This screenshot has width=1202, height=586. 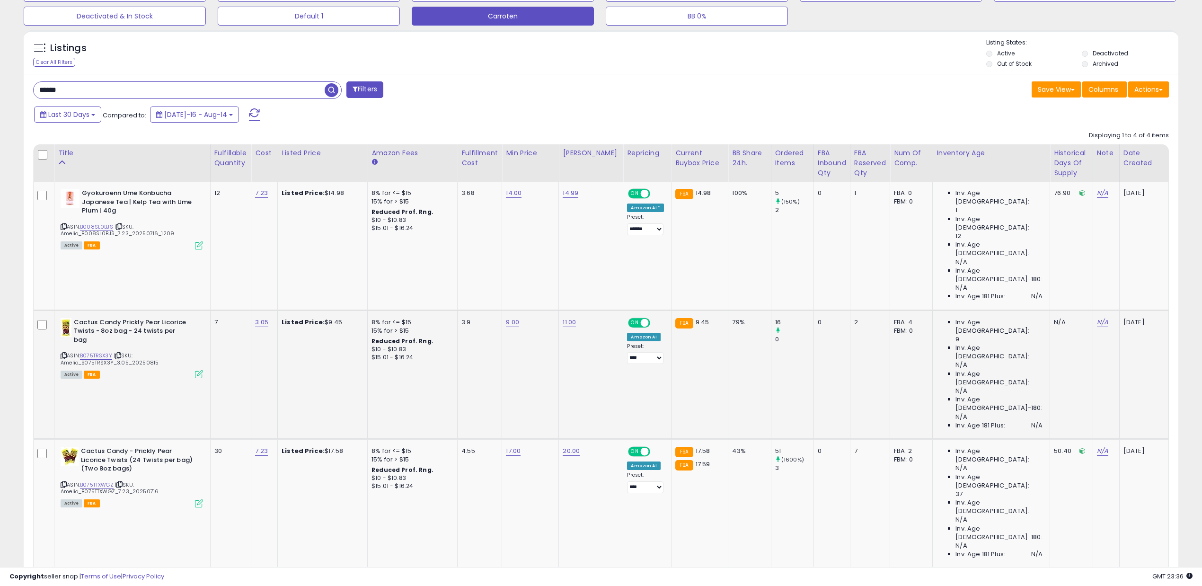 I want to click on img: 41R0jfCmJJL._SL40_.jpg, so click(x=66, y=328).